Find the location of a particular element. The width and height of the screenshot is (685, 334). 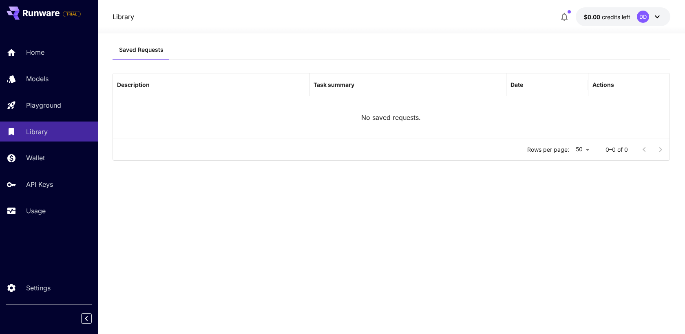

p: Home is located at coordinates (35, 52).